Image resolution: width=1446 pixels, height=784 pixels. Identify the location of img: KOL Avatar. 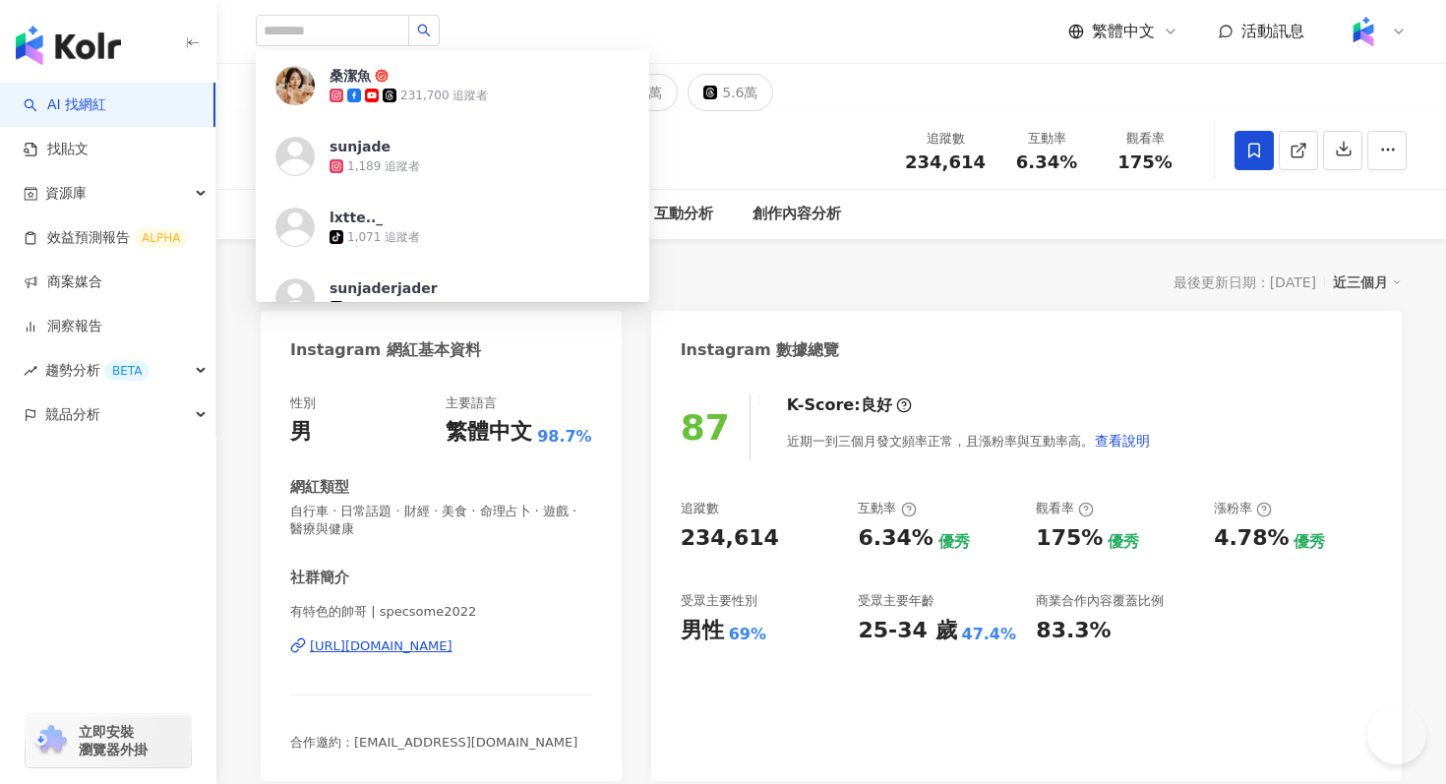
(285, 151).